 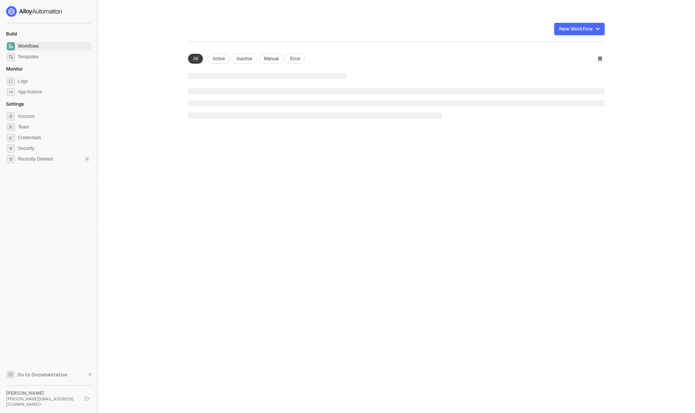 I want to click on button: New Workflow, so click(x=579, y=29).